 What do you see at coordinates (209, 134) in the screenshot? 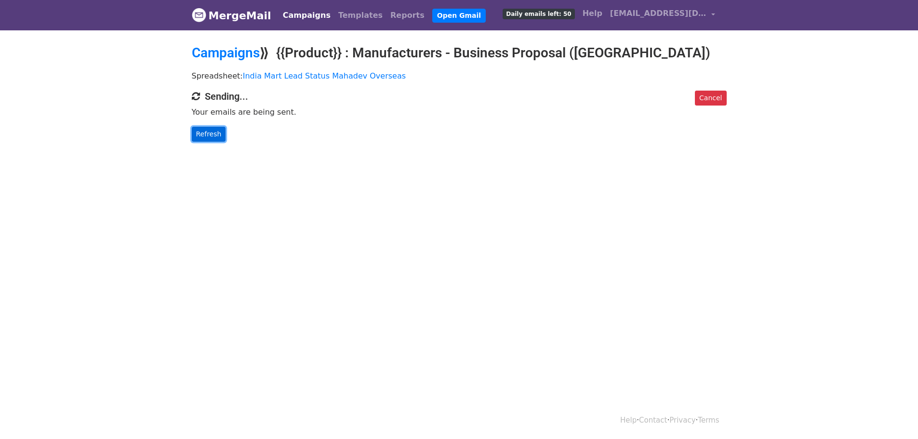
I see `a: Refresh` at bounding box center [209, 134].